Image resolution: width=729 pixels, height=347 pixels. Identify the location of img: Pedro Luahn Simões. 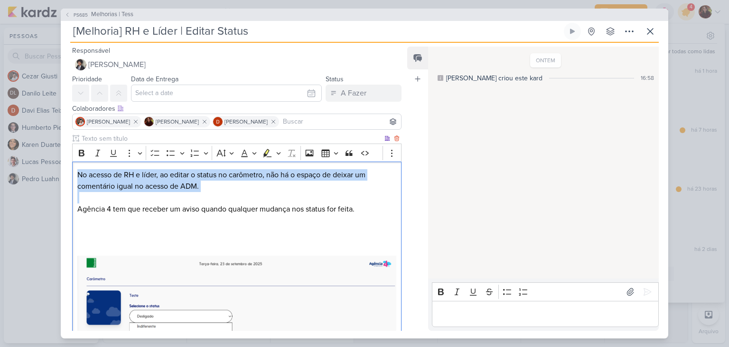
(81, 65).